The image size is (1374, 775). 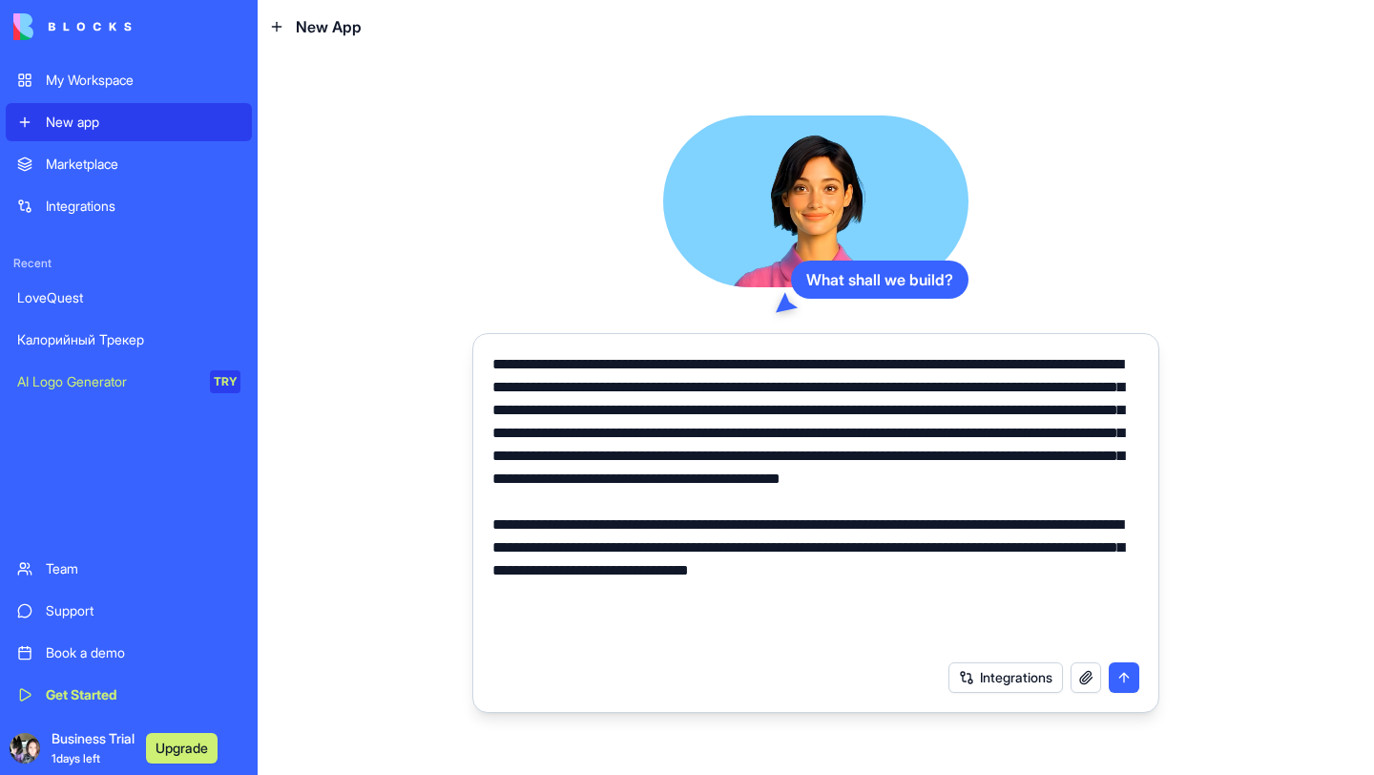 I want to click on div: Support, so click(x=143, y=611).